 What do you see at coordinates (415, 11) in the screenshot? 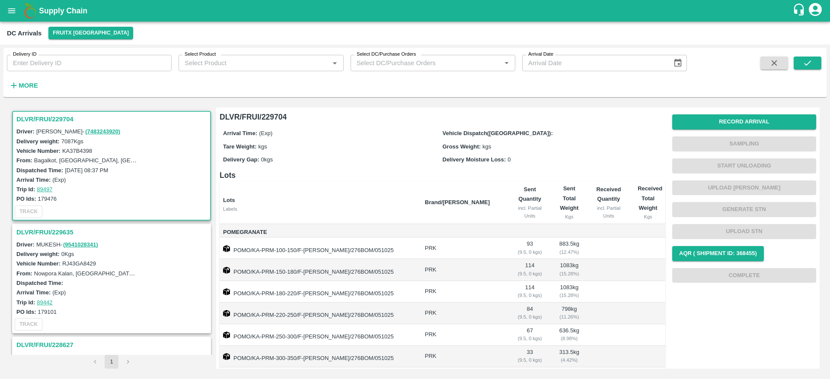
I see `a: Supply Chain` at bounding box center [415, 11].